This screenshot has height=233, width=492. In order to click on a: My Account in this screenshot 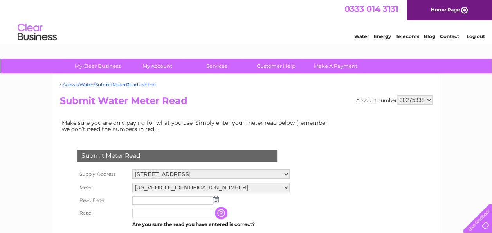, I will do `click(157, 66)`.